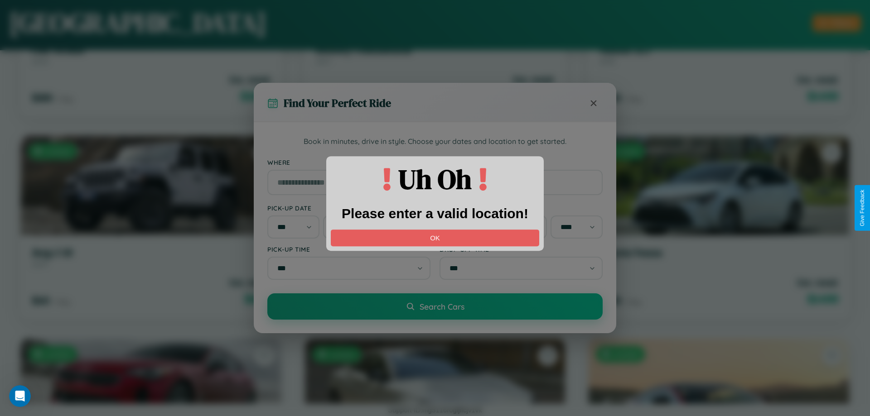 This screenshot has height=416, width=870. I want to click on label: Pick-up Time, so click(349, 249).